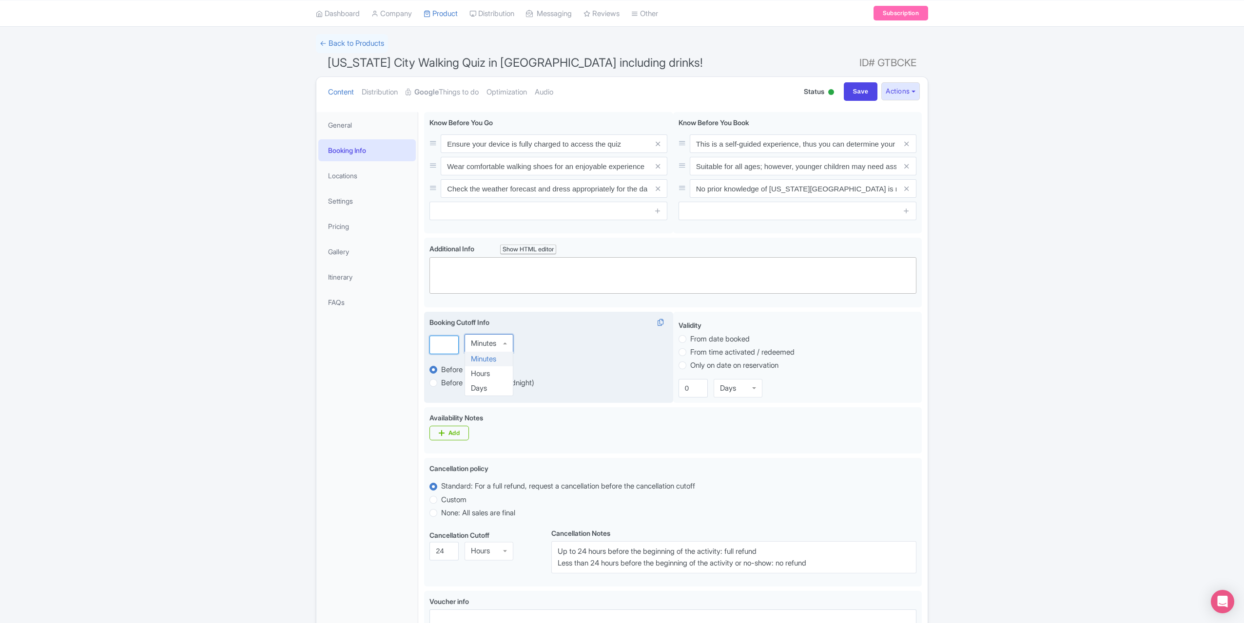 This screenshot has height=623, width=1244. What do you see at coordinates (544, 92) in the screenshot?
I see `a: Audio` at bounding box center [544, 92].